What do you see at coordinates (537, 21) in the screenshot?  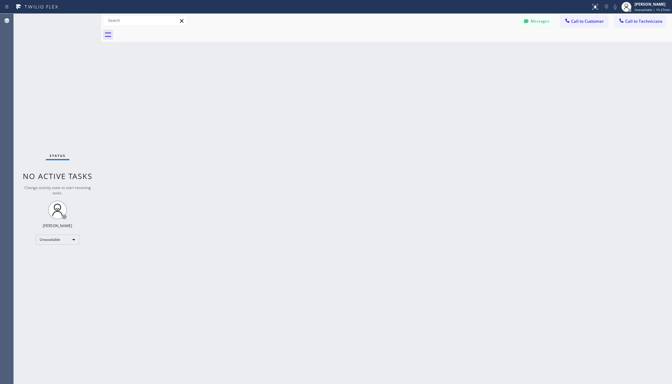 I see `button: Messages` at bounding box center [537, 21].